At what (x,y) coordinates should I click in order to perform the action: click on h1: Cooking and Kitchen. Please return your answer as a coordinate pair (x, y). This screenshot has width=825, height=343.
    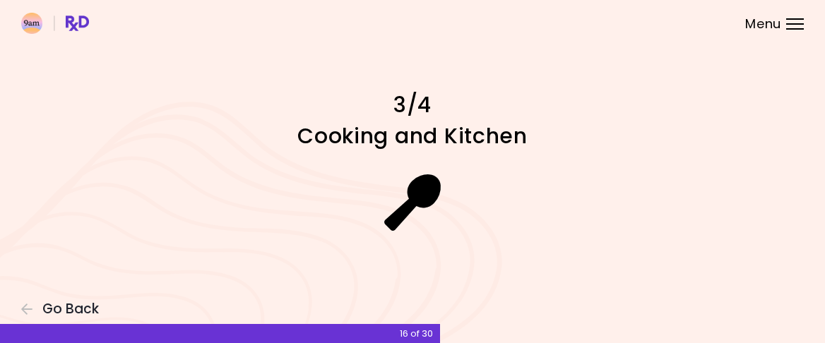
    Looking at the image, I should click on (412, 136).